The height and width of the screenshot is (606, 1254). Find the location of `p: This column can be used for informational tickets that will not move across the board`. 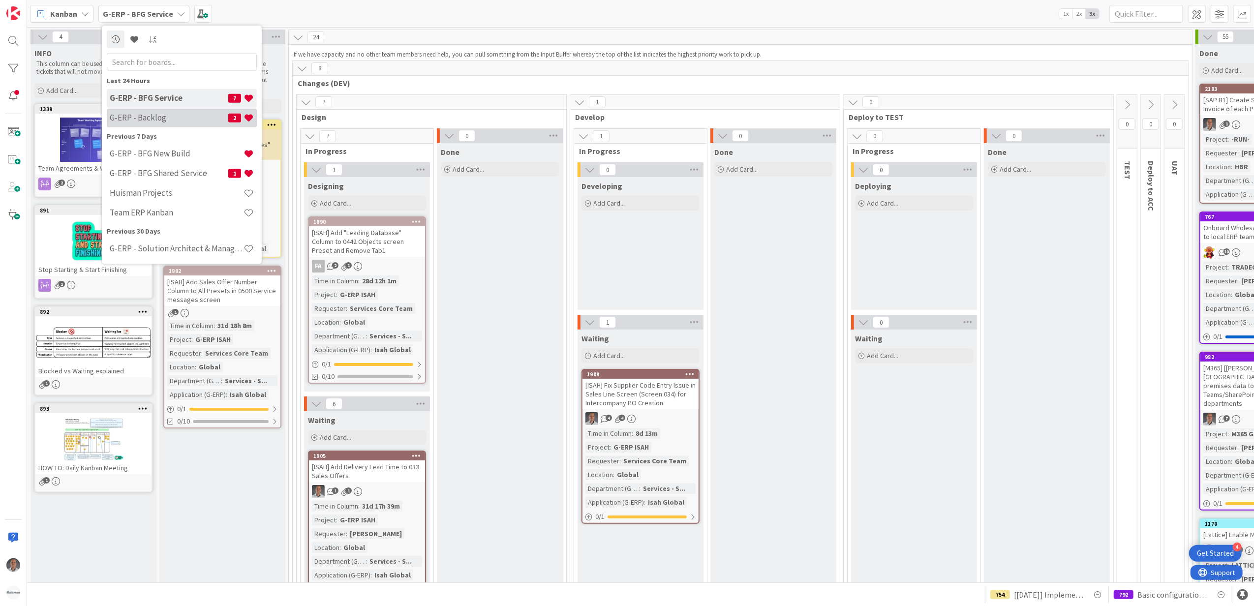

p: This column can be used for informational tickets that will not move across the board is located at coordinates (93, 68).